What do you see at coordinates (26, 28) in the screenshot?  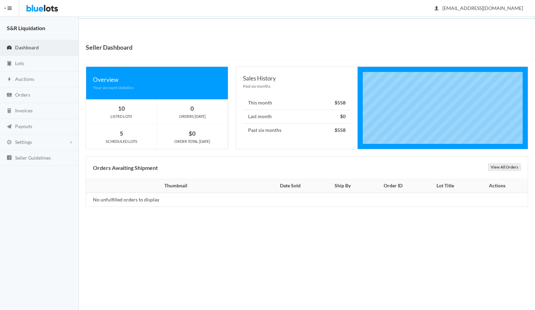 I see `strong: S&R Liquidation` at bounding box center [26, 28].